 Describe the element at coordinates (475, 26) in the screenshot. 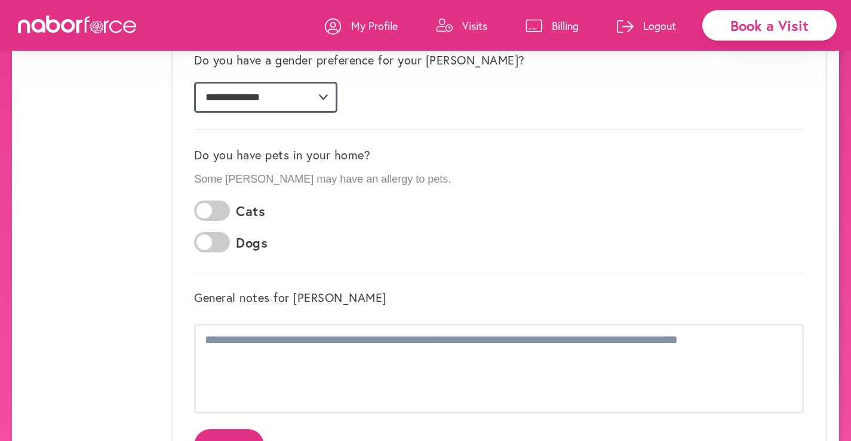

I see `p: Visits` at that location.